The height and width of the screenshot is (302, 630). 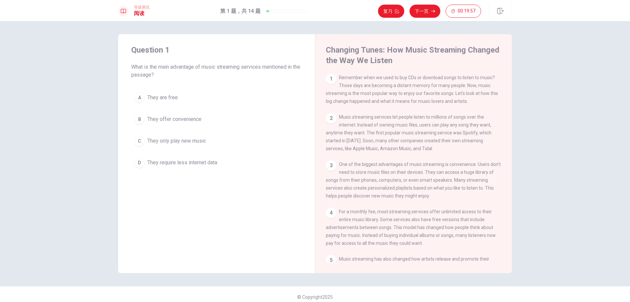 I want to click on span: Music streaming services let people listen to millions of songs over the internet. Instead of own..., so click(x=409, y=133).